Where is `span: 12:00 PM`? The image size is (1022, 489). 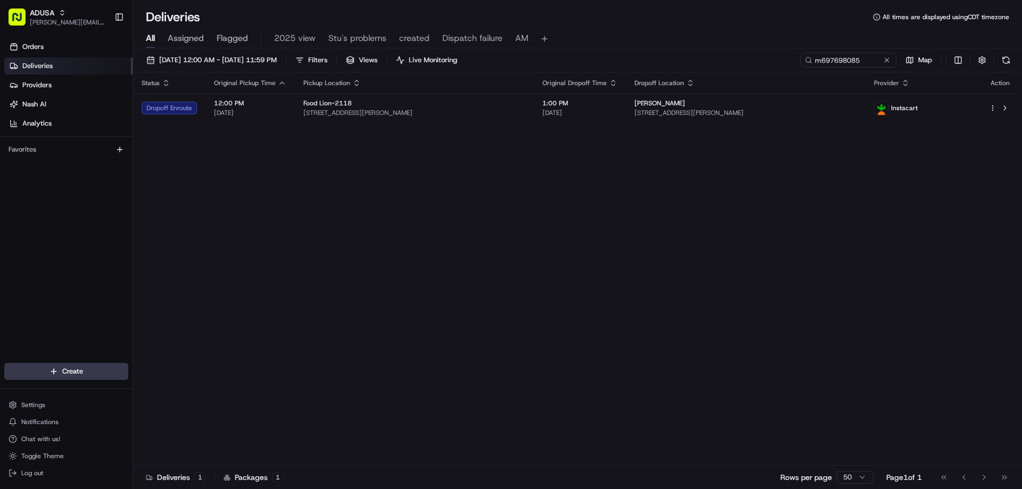 span: 12:00 PM is located at coordinates (250, 103).